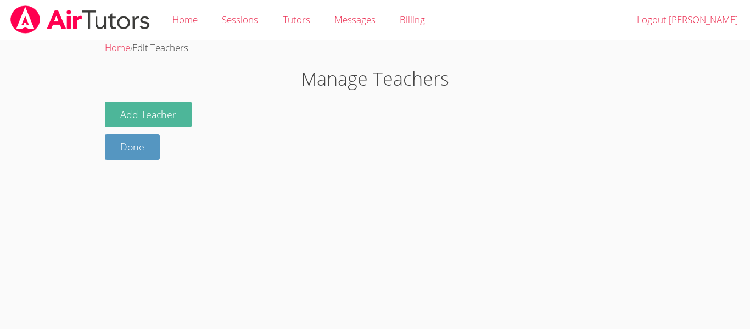  Describe the element at coordinates (160, 47) in the screenshot. I see `span: Edit Teachers` at that location.